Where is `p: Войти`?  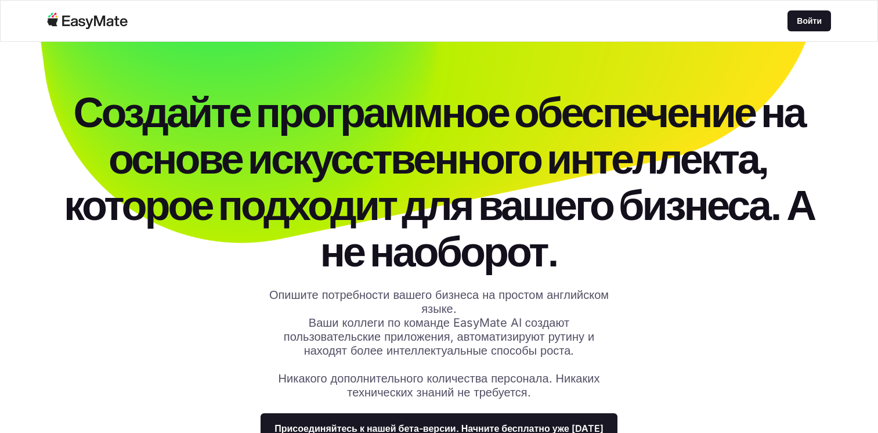
p: Войти is located at coordinates (809, 21).